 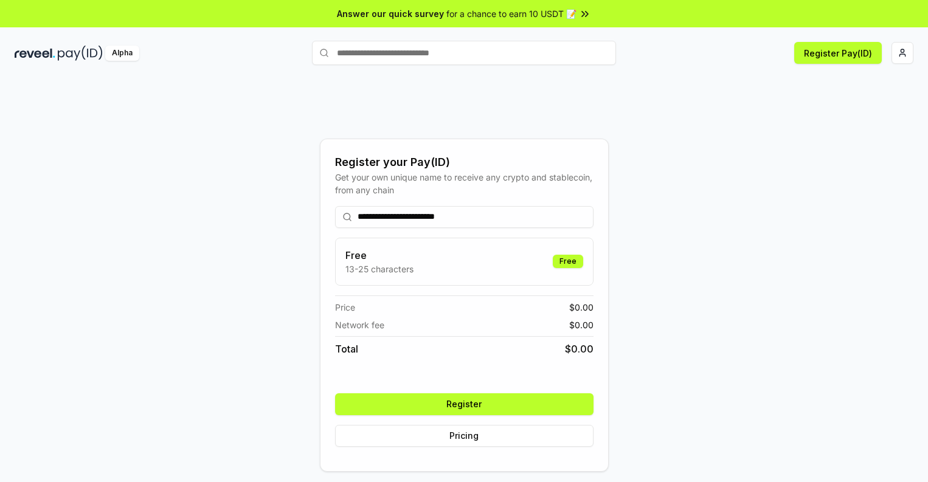 I want to click on div: Alpha, so click(x=122, y=53).